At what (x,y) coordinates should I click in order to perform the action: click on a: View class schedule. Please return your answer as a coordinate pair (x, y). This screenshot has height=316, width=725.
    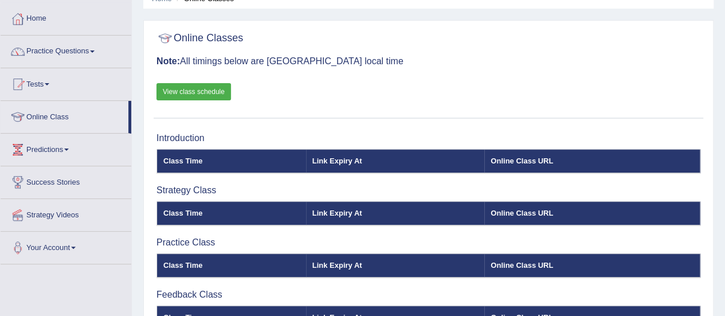
    Looking at the image, I should click on (194, 92).